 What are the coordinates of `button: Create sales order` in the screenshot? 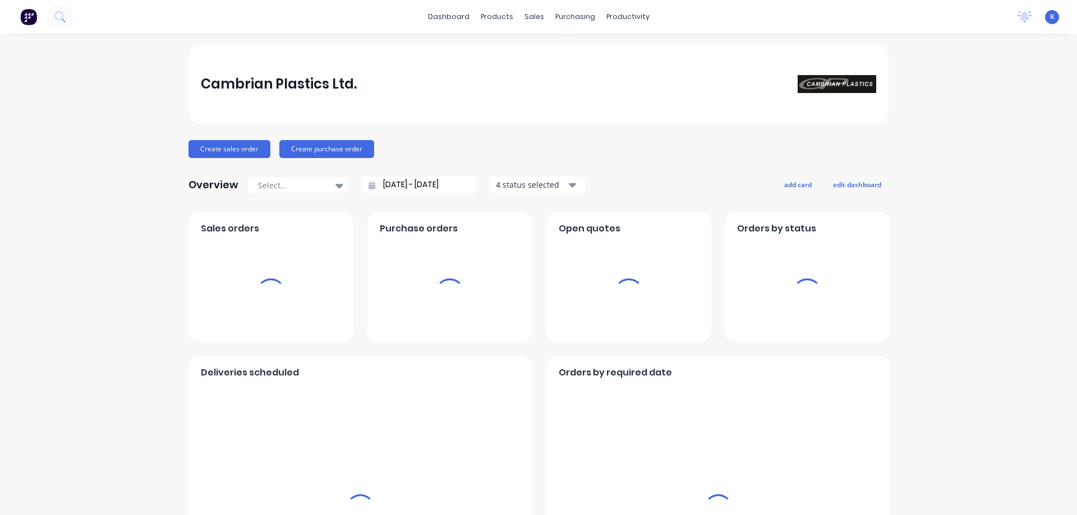 It's located at (229, 149).